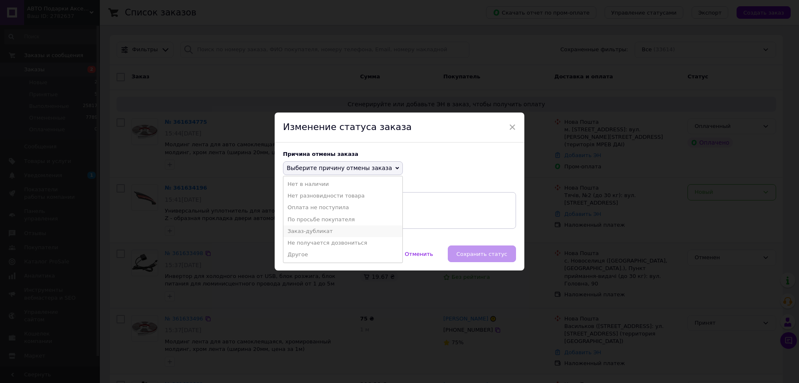 The width and height of the screenshot is (799, 383). What do you see at coordinates (343, 219) in the screenshot?
I see `li: По просьбе покупателя` at bounding box center [343, 219].